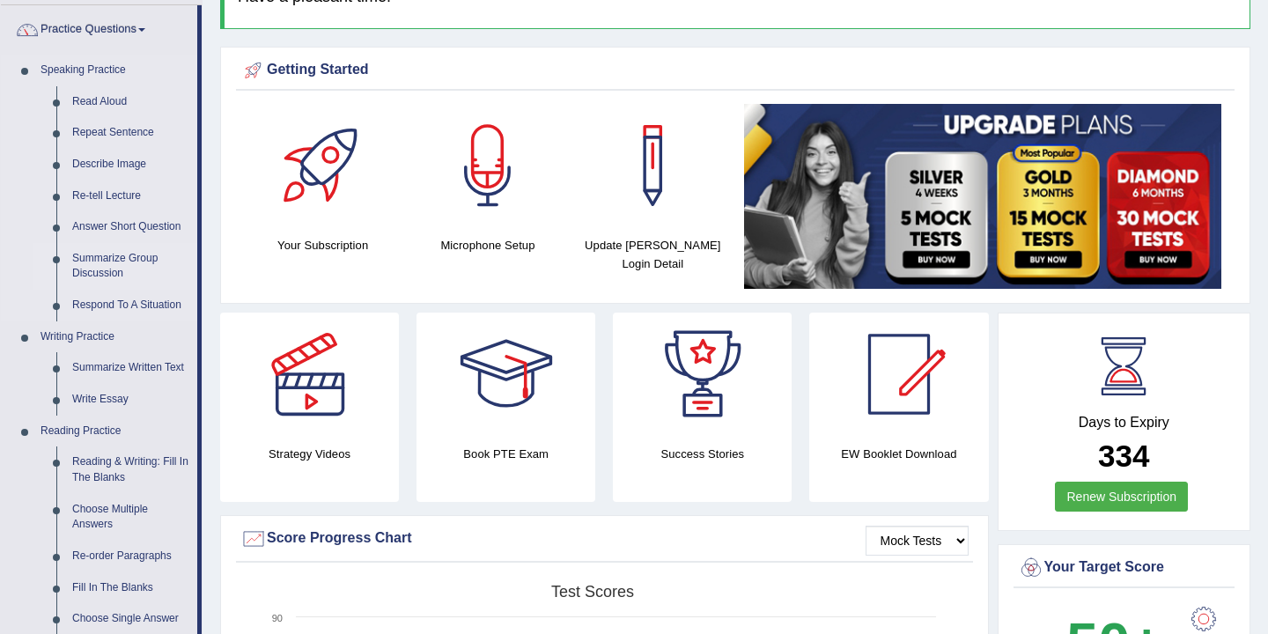  I want to click on a: Read Aloud, so click(130, 102).